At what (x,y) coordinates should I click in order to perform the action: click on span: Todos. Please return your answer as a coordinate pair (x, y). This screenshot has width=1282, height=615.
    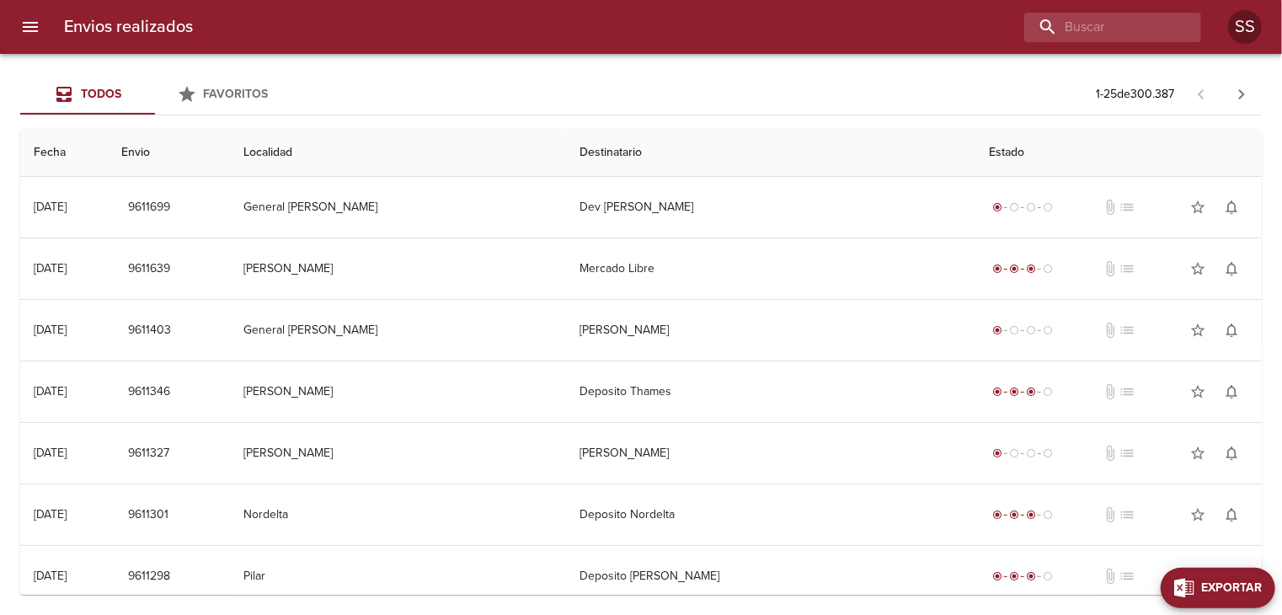
    Looking at the image, I should click on (101, 94).